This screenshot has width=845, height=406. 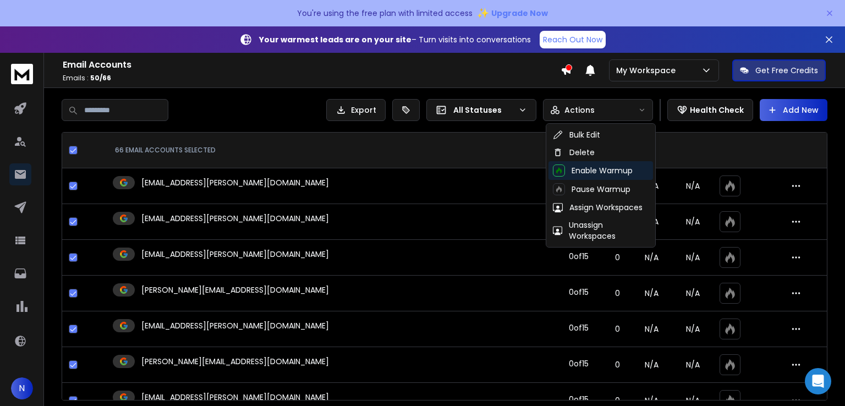 What do you see at coordinates (335, 40) in the screenshot?
I see `strong: Your warmest leads are on your site` at bounding box center [335, 40].